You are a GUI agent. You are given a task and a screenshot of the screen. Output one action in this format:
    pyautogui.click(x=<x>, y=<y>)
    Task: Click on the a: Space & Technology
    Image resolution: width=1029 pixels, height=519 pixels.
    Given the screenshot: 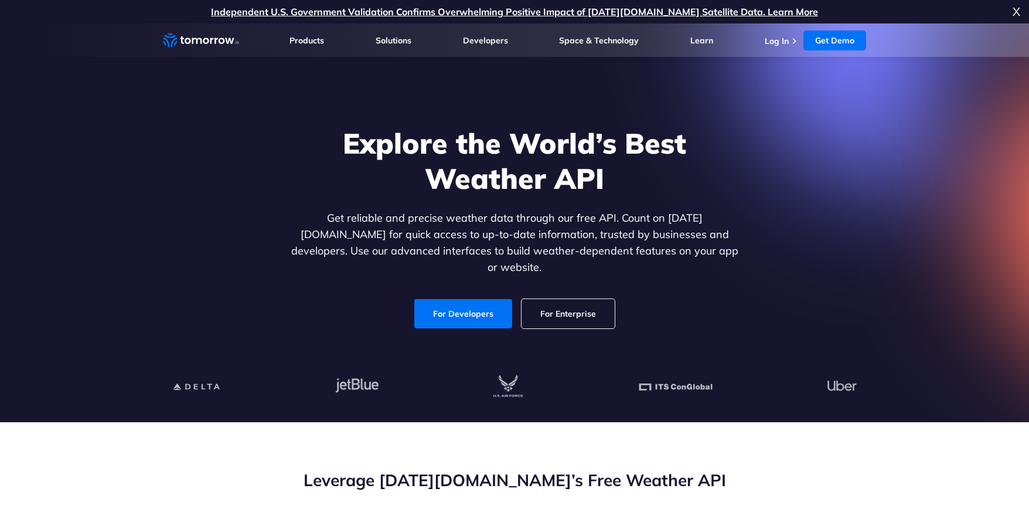 What is the action you would take?
    pyautogui.click(x=599, y=40)
    